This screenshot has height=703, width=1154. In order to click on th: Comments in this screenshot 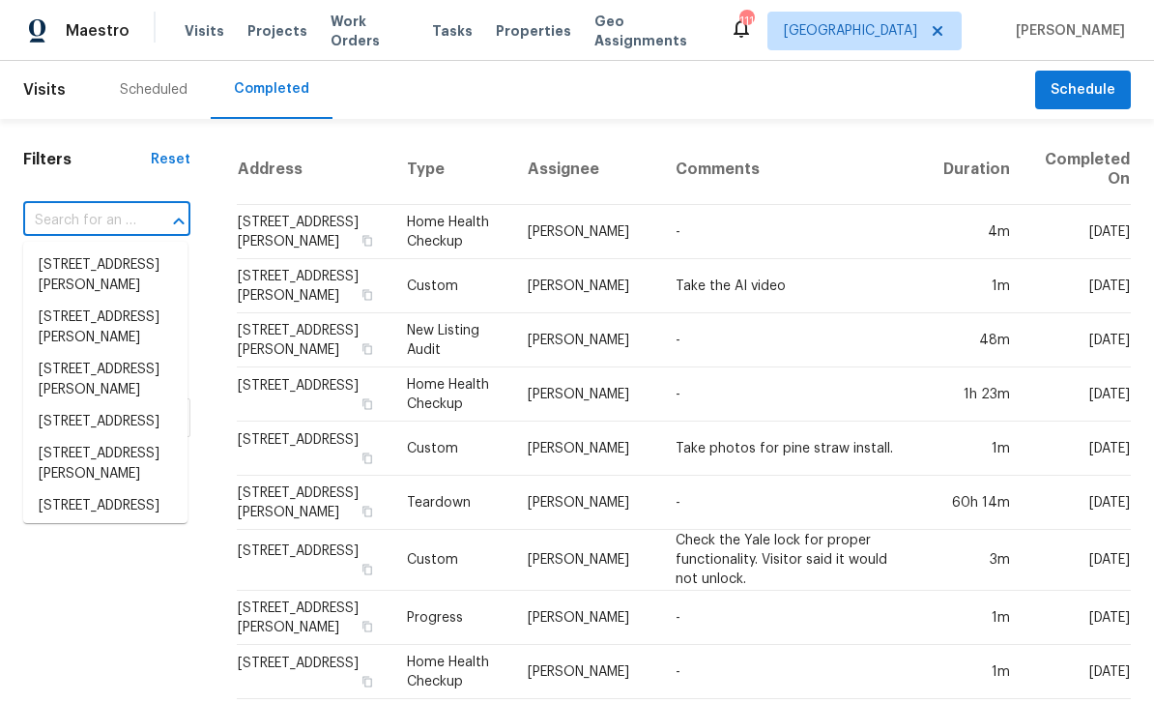, I will do `click(794, 169)`.